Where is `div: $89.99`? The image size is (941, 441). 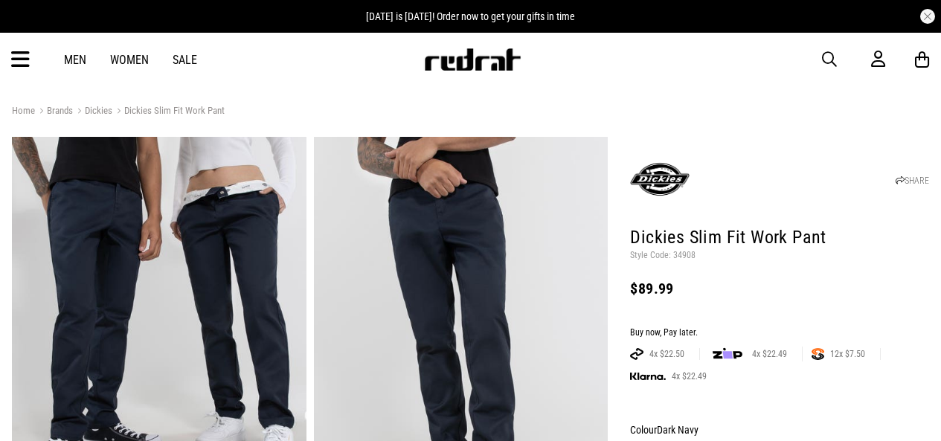
div: $89.99 is located at coordinates (779, 289).